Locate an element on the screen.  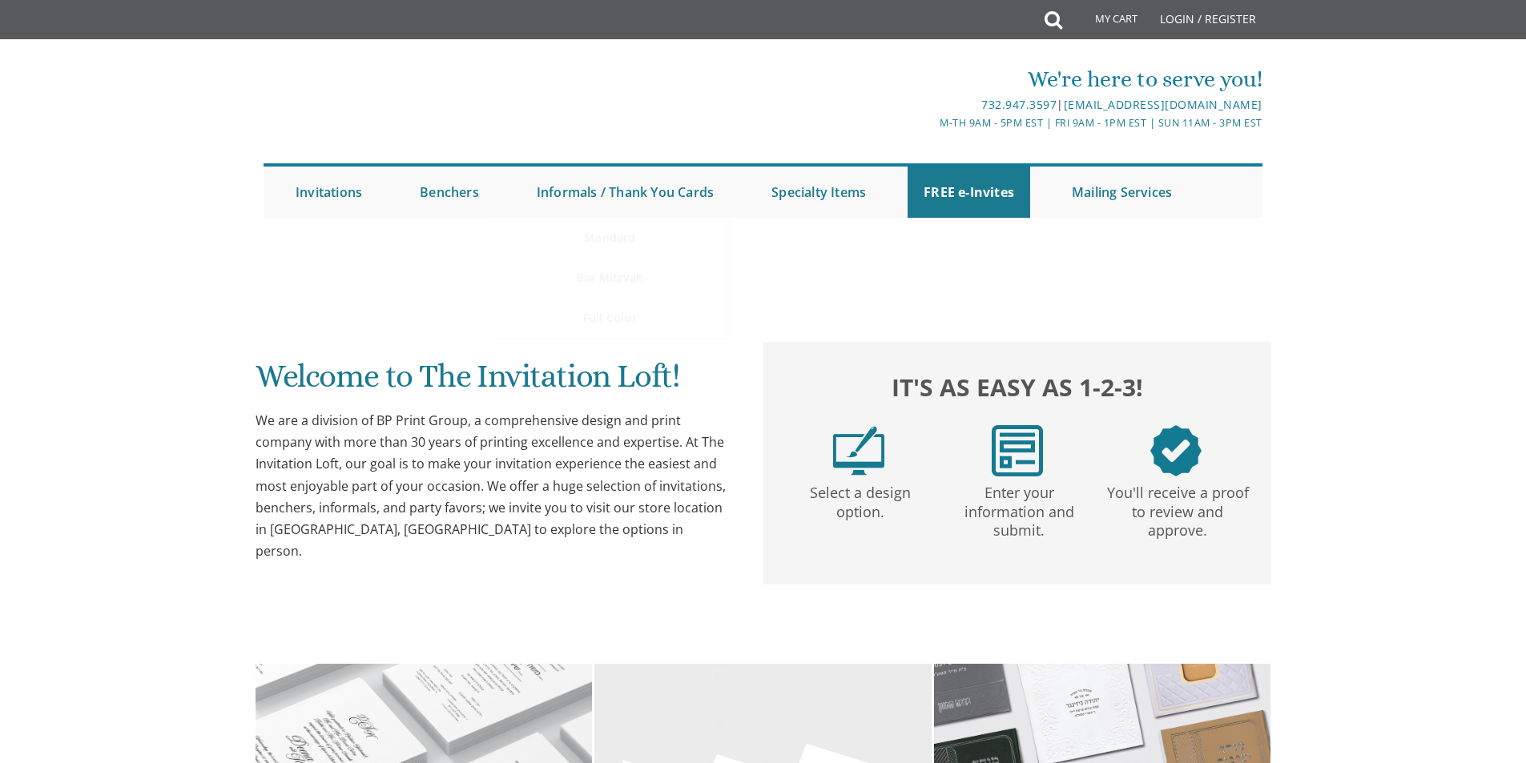
p: Enter your information and submit. is located at coordinates (1019, 509).